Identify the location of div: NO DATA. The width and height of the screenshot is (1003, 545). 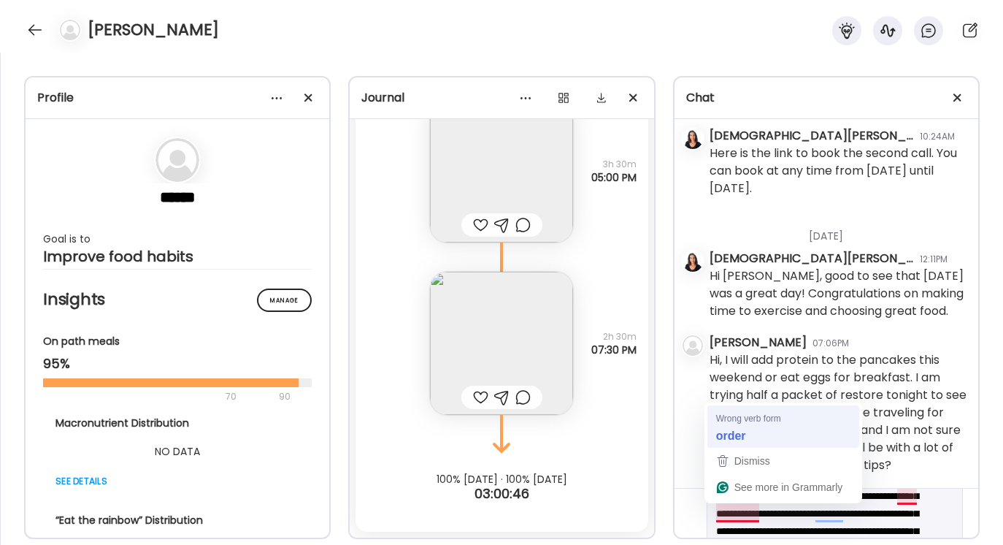
(177, 451).